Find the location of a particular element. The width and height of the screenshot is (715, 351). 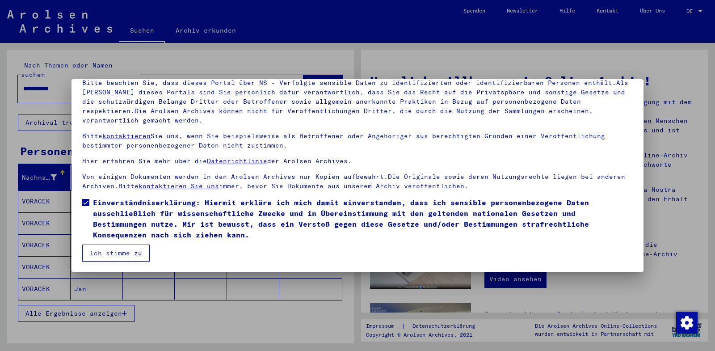

button: Ich stimme zu is located at coordinates (116, 253).